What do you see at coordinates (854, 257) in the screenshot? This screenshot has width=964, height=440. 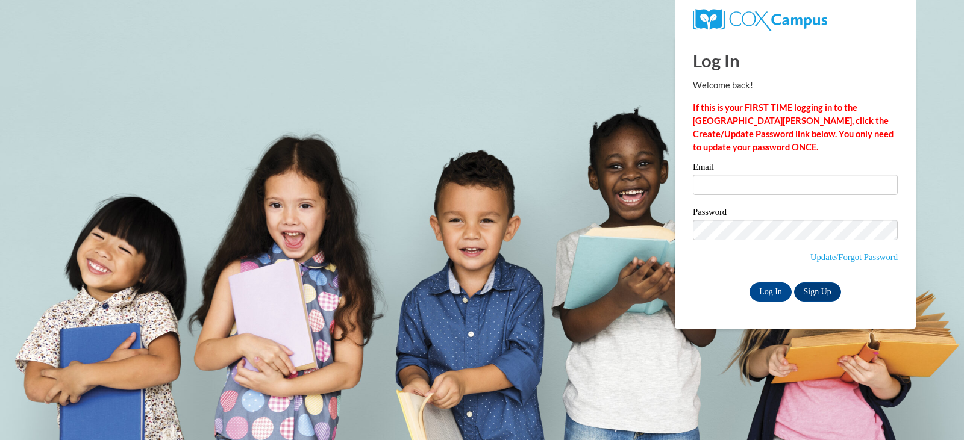 I see `a: Update/Forgot Password` at bounding box center [854, 257].